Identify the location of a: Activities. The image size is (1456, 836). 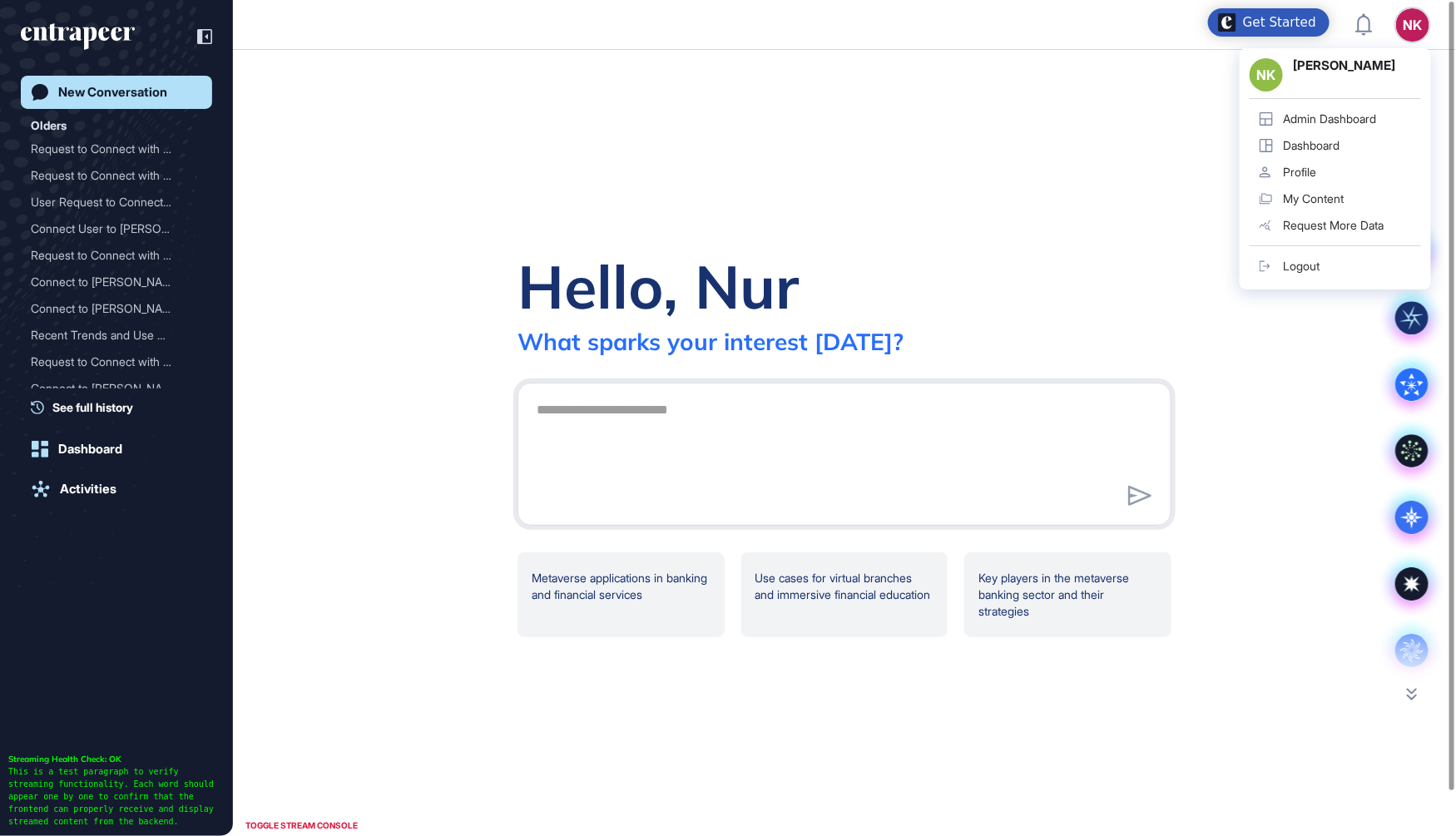
(116, 489).